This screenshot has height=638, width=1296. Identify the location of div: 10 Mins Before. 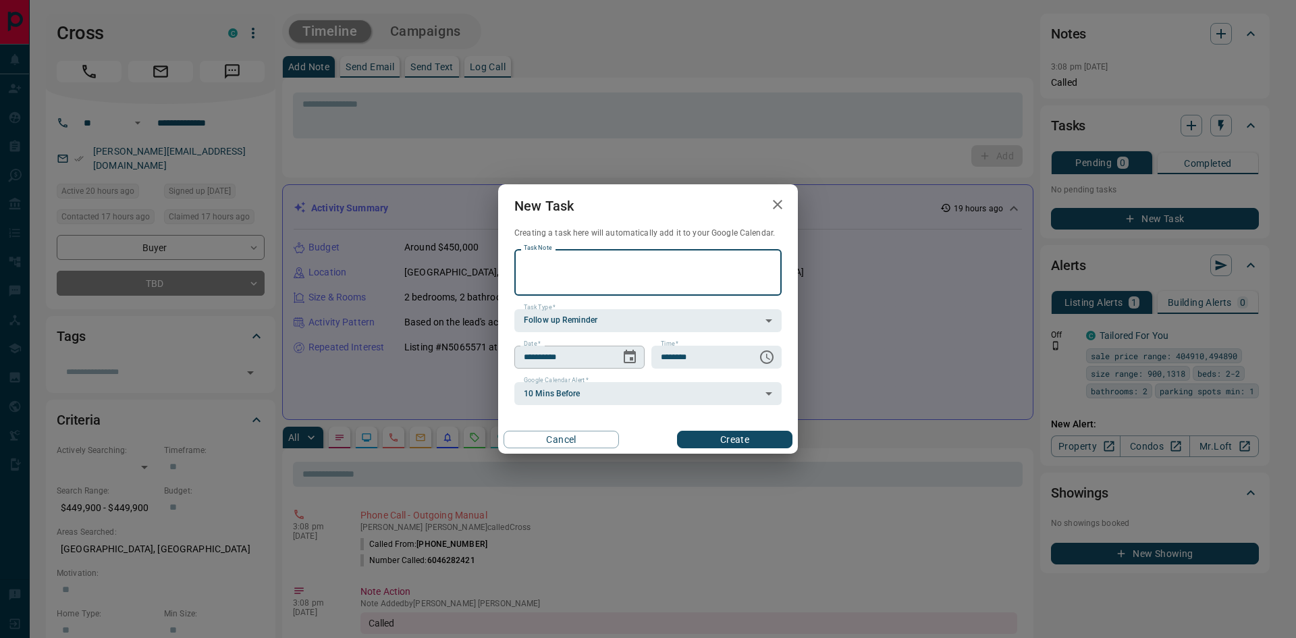
(648, 394).